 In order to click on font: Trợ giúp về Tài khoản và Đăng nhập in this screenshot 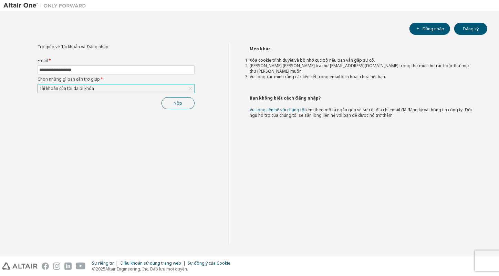, I will do `click(73, 47)`.